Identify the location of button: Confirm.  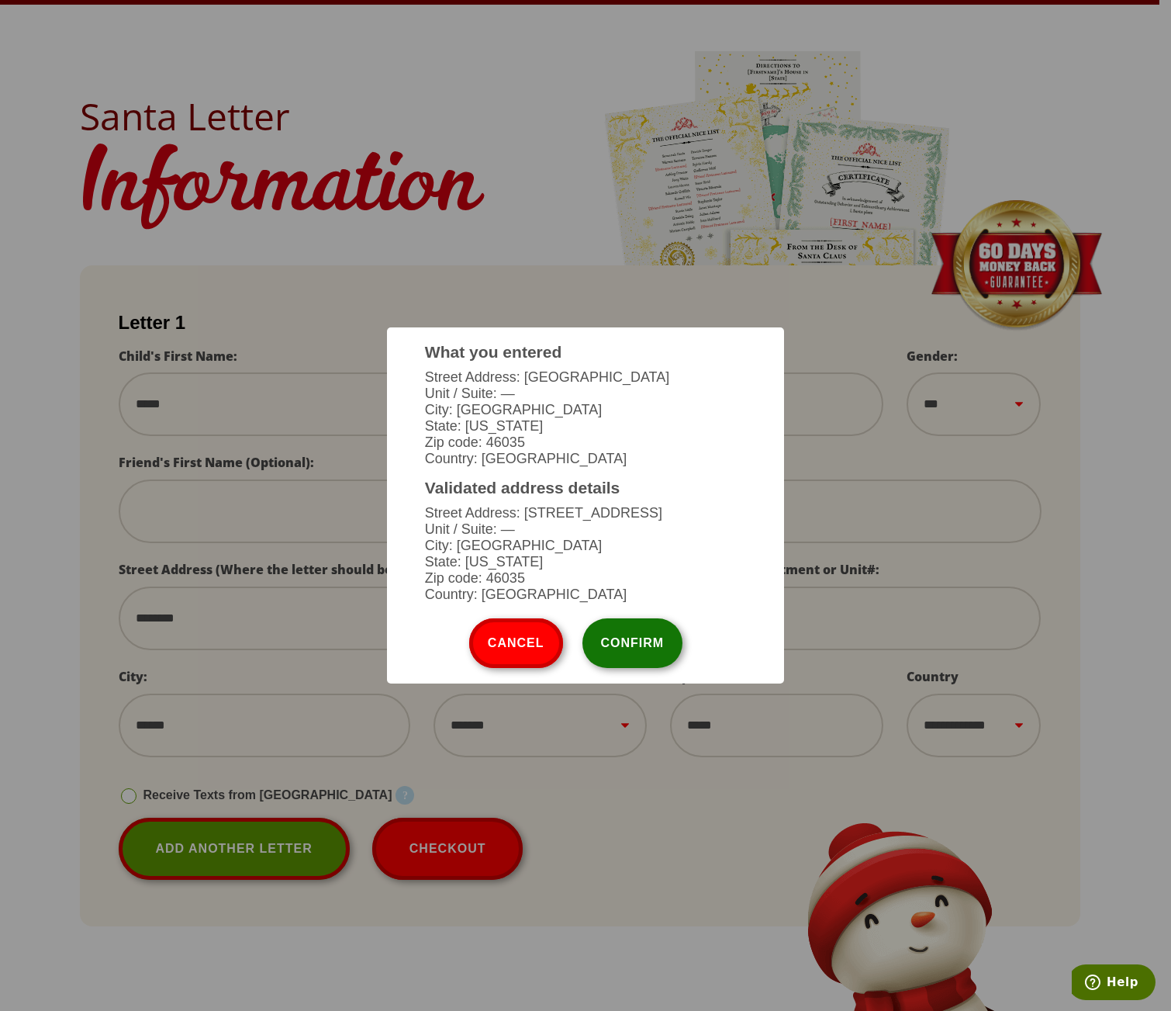
(633, 643).